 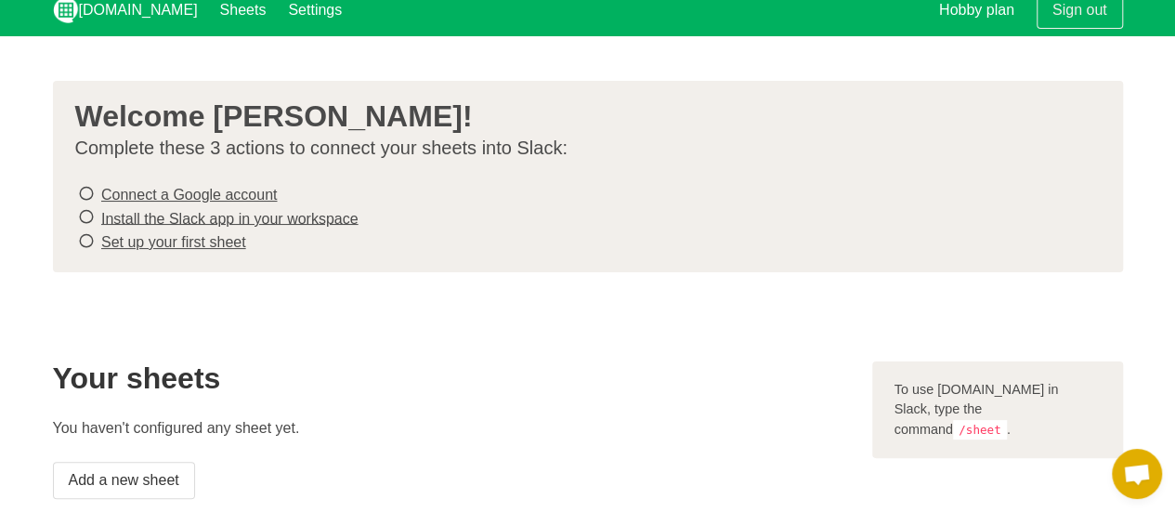 I want to click on a: Set up your first sheet, so click(x=174, y=241).